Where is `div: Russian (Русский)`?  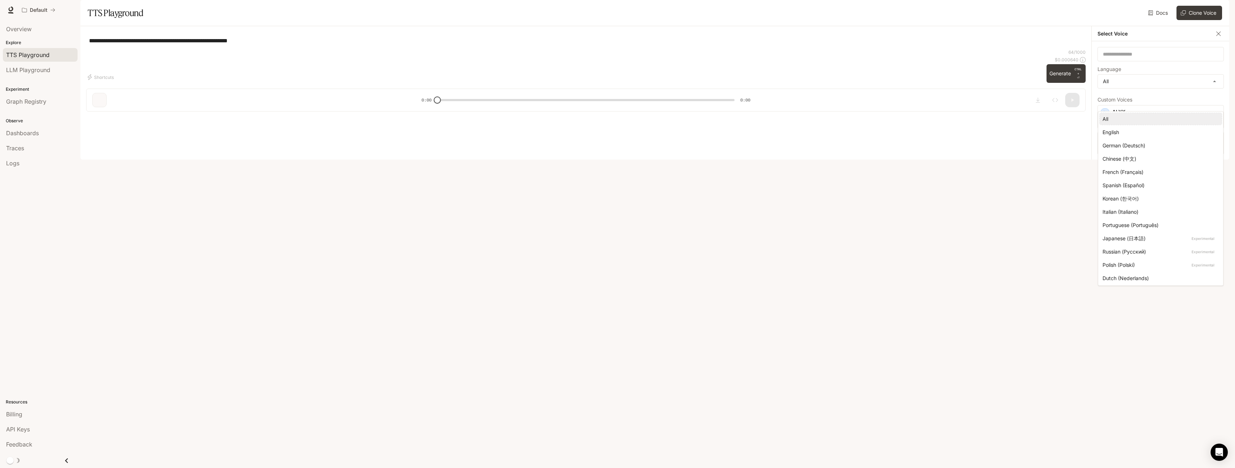
div: Russian (Русский) is located at coordinates (1159, 252).